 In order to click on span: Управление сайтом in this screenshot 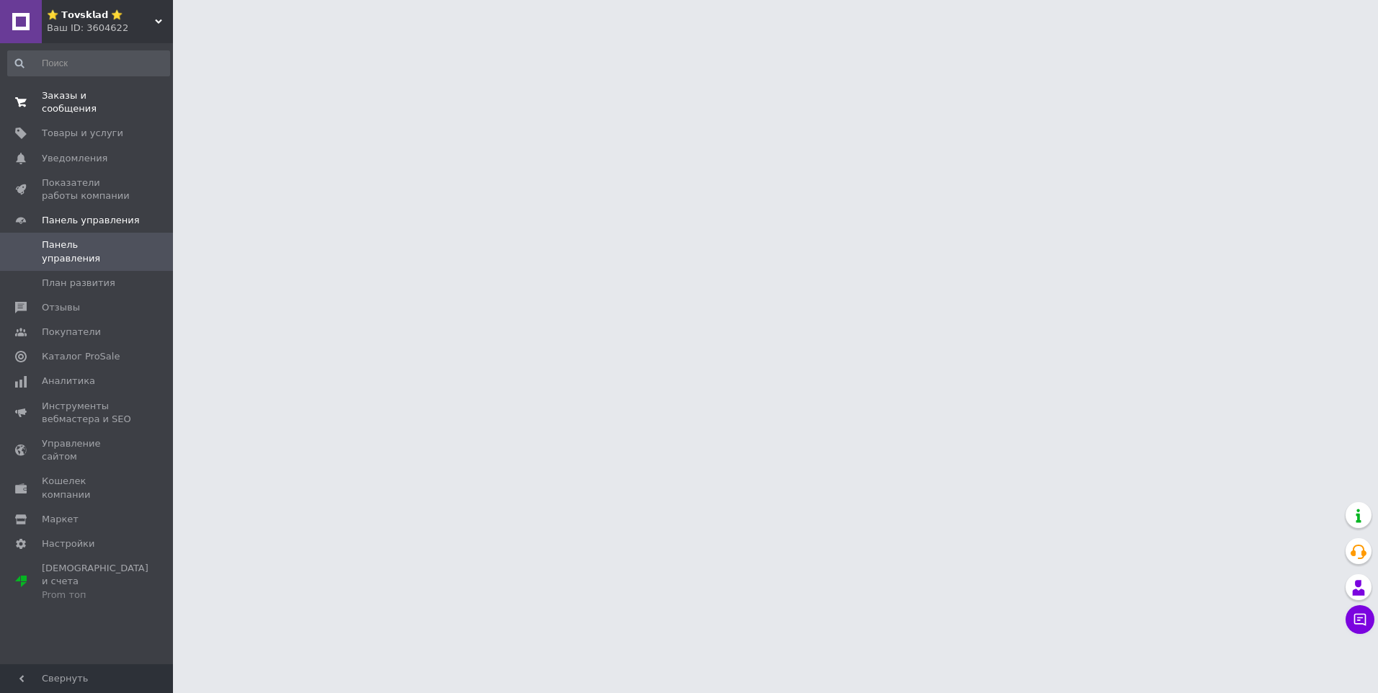, I will do `click(87, 451)`.